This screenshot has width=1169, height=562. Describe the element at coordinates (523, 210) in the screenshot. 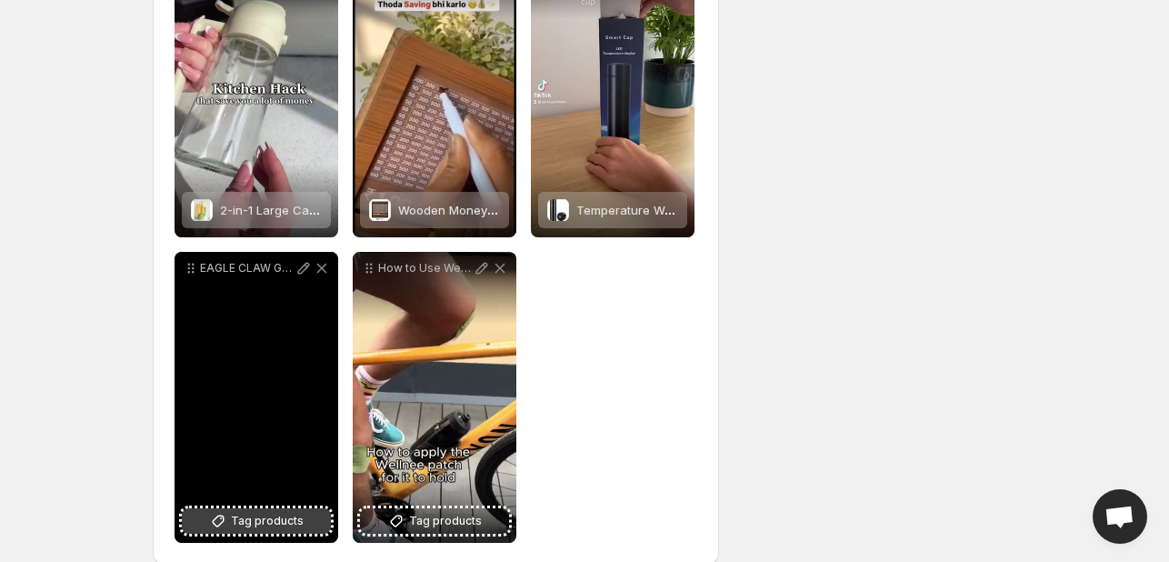

I see `span: 2-in-1 Large Capacity Multi-Function Glass Oil Pot Spray Can Smooth Surface Household Kitchen Sup...` at that location.